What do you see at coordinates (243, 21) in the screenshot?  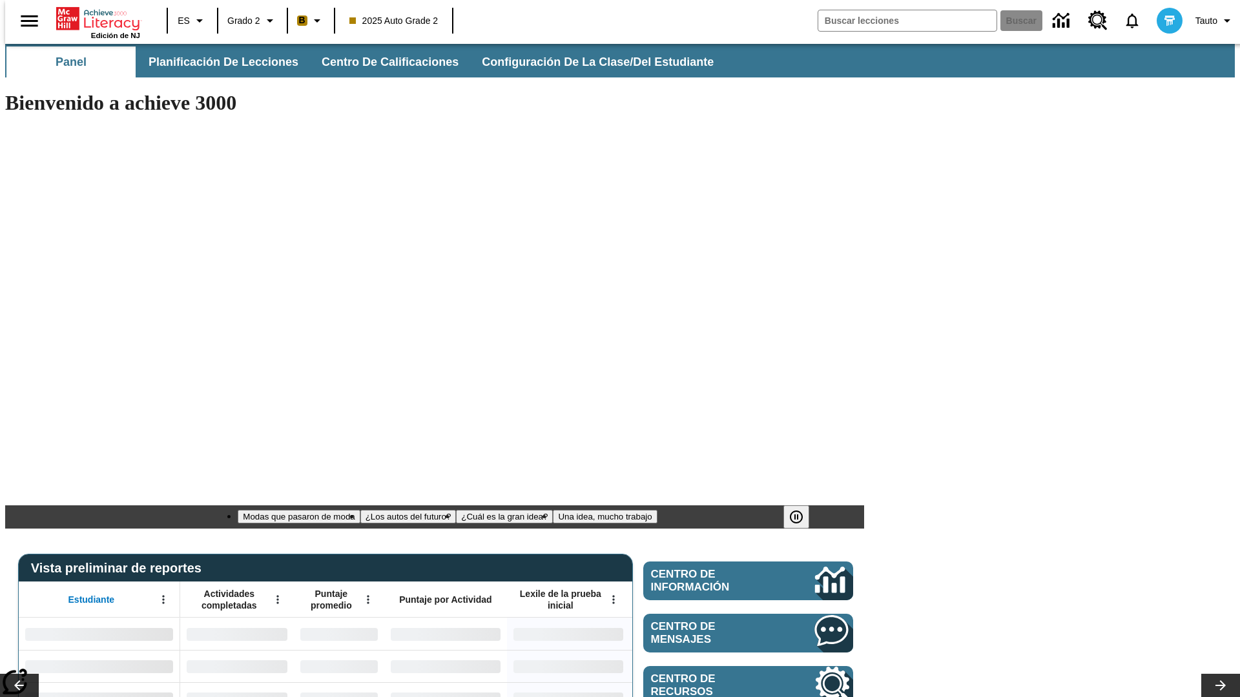 I see `span: Grado 2` at bounding box center [243, 21].